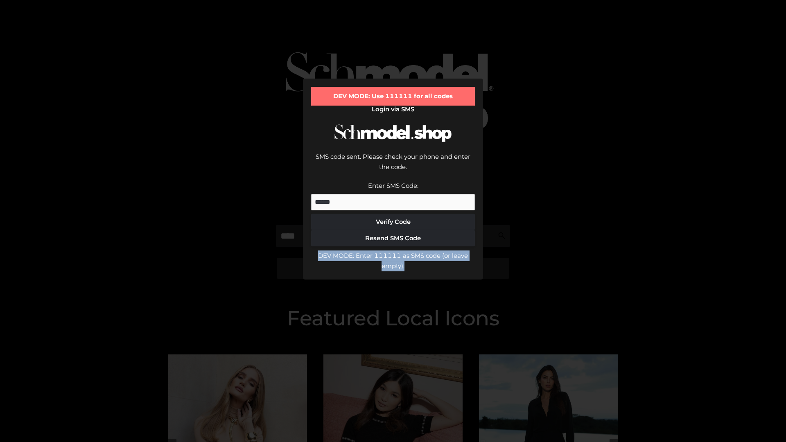 The height and width of the screenshot is (442, 786). What do you see at coordinates (393, 185) in the screenshot?
I see `label: Enter SMS Code:` at bounding box center [393, 185].